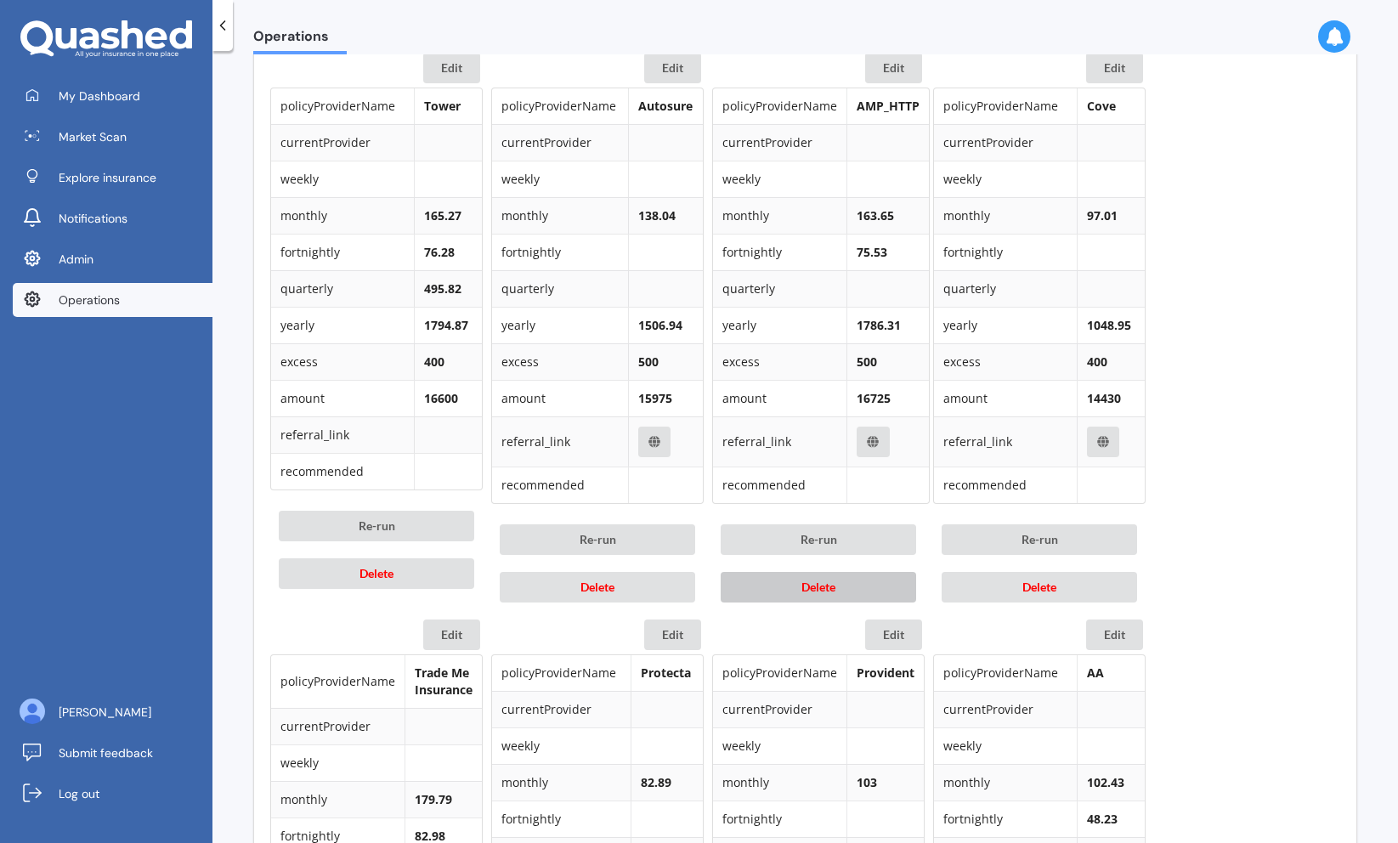 This screenshot has width=1398, height=843. Describe the element at coordinates (660, 325) in the screenshot. I see `b: 1506.94` at that location.